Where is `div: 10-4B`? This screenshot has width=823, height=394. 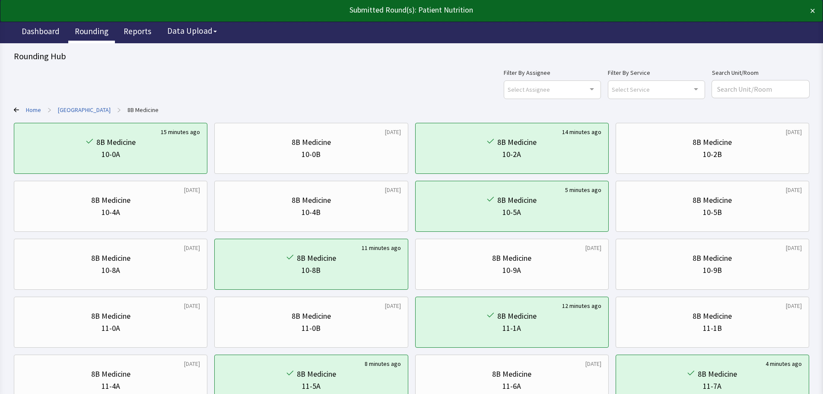
div: 10-4B is located at coordinates (311, 212).